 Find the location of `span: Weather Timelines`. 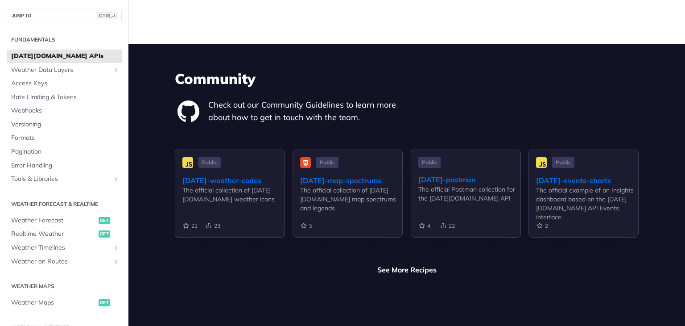

span: Weather Timelines is located at coordinates (61, 248).